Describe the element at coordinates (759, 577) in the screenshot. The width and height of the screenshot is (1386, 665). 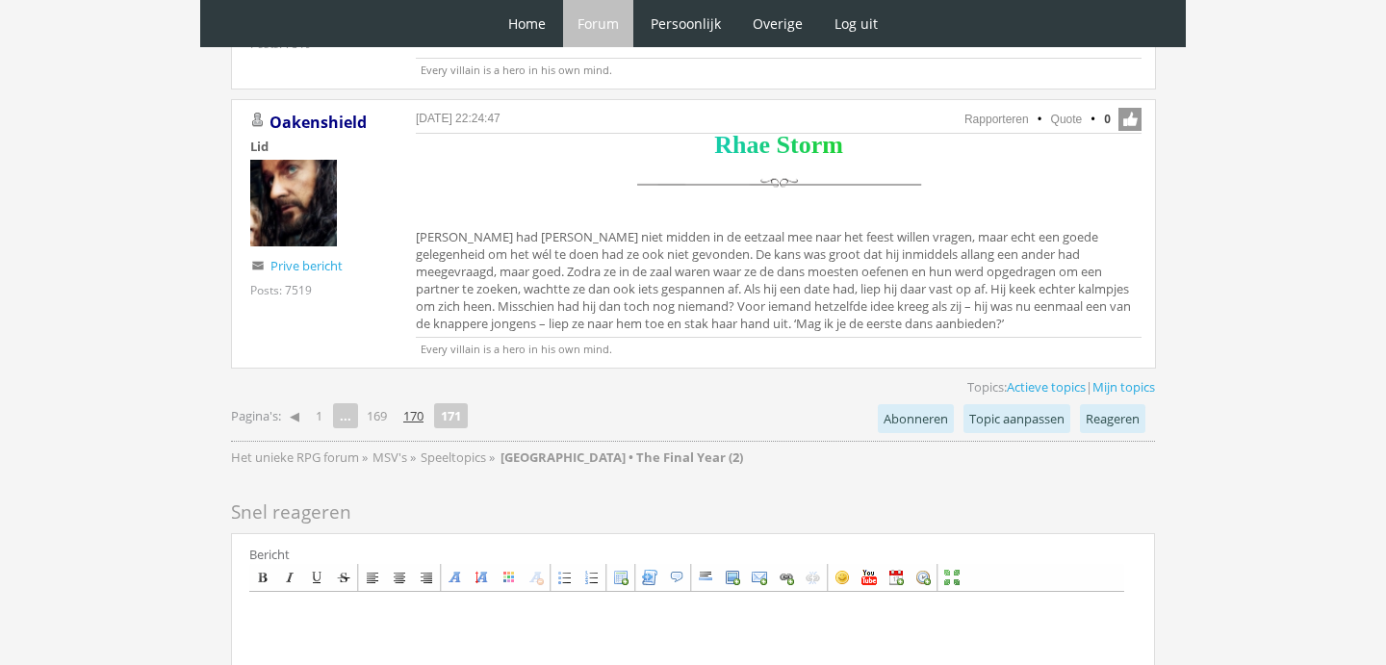
I see `a: Insert an email` at that location.